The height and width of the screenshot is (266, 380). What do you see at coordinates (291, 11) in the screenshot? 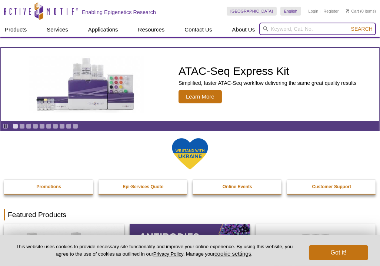
I see `a: English` at bounding box center [291, 11].